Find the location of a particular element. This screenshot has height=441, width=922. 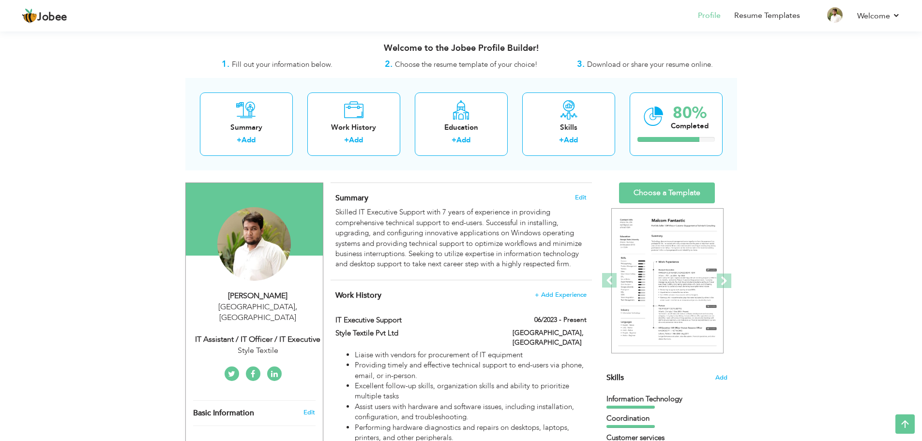

h3: Welcome to the Jobee Profile Builder! is located at coordinates (461, 48).